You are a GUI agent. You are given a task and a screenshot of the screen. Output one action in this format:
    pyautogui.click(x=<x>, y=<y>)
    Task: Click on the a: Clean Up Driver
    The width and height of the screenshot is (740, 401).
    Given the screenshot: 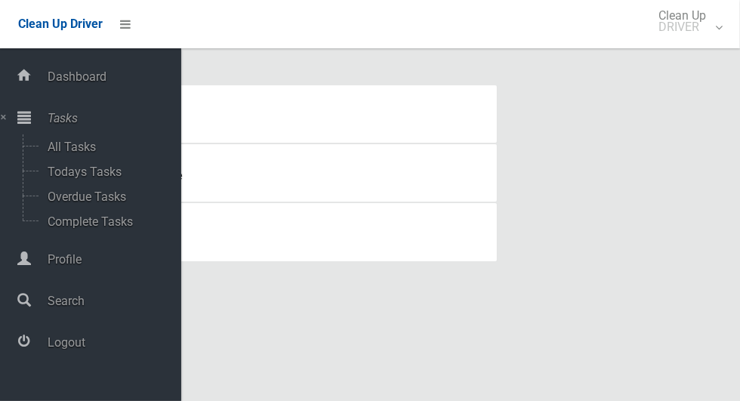 What is the action you would take?
    pyautogui.click(x=60, y=24)
    